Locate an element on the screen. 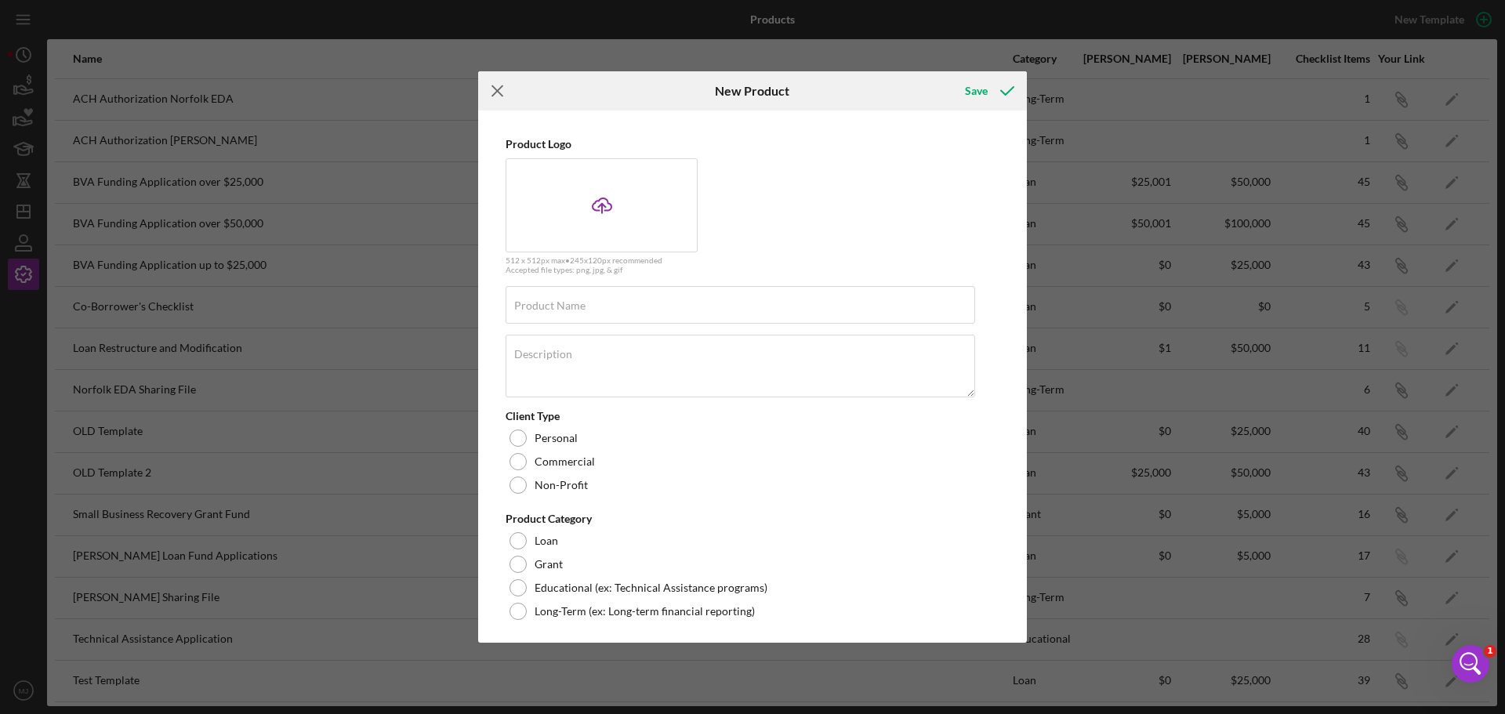  label: Educational (ex: Technical Assistance programs) is located at coordinates (651, 588).